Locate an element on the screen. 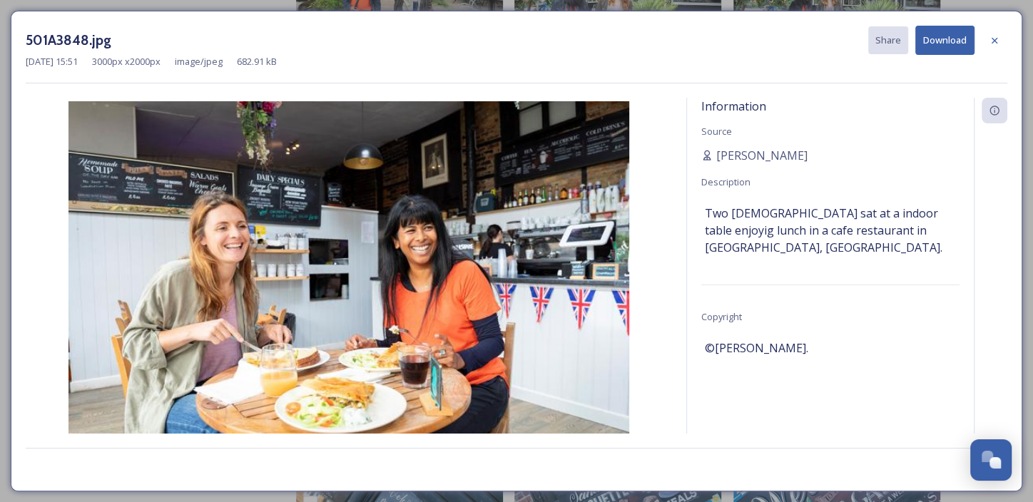  span: Copyright is located at coordinates (721, 317).